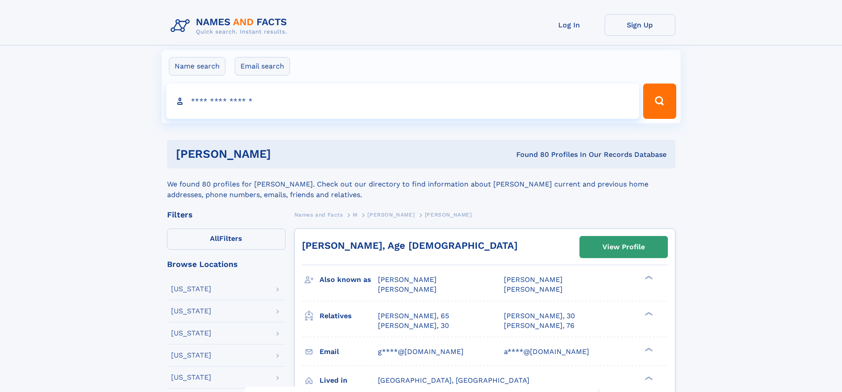 This screenshot has width=842, height=392. Describe the element at coordinates (530, 155) in the screenshot. I see `div: Found 80 Profiles In Our Records Database` at that location.